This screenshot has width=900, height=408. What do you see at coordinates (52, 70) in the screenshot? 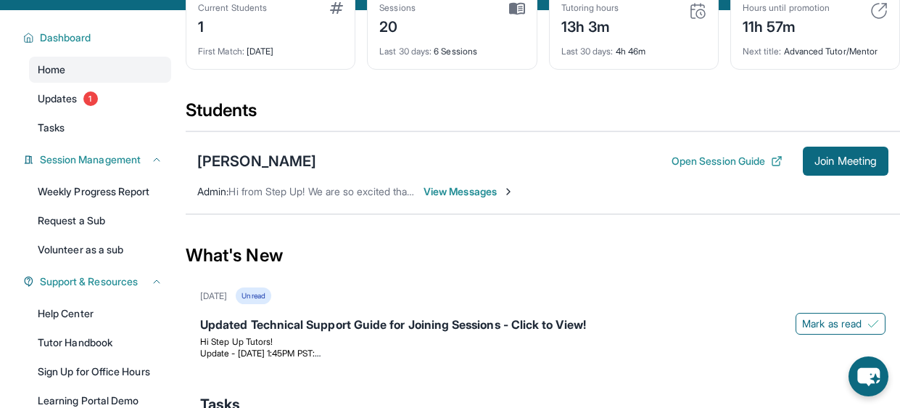
I see `span: Home` at bounding box center [52, 70].